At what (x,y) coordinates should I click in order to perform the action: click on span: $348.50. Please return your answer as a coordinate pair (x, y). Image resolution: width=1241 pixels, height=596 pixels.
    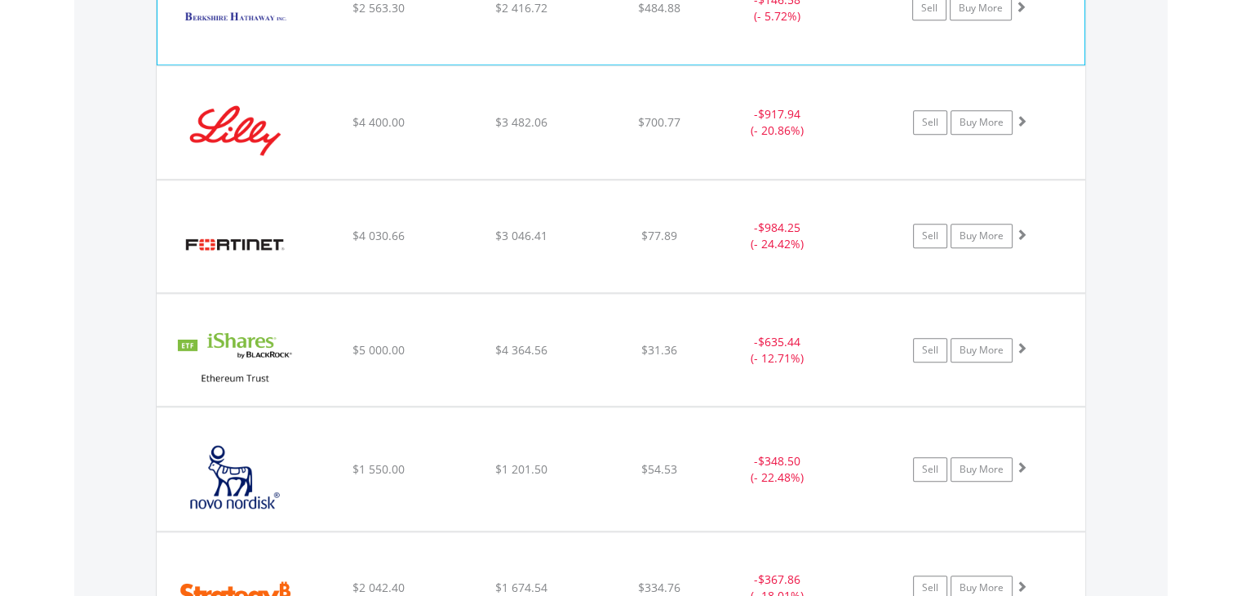
    Looking at the image, I should click on (779, 460).